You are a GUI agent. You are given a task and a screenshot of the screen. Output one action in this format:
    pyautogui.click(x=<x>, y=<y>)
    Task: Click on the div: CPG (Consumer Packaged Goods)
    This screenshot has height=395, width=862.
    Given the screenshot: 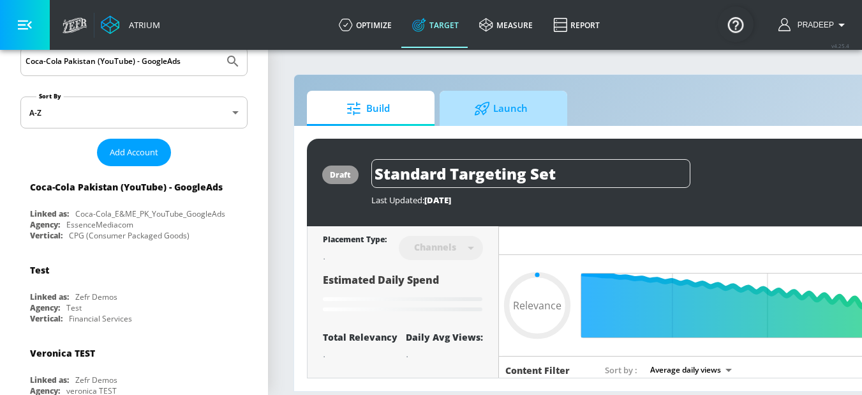 What is the action you would take?
    pyautogui.click(x=129, y=235)
    